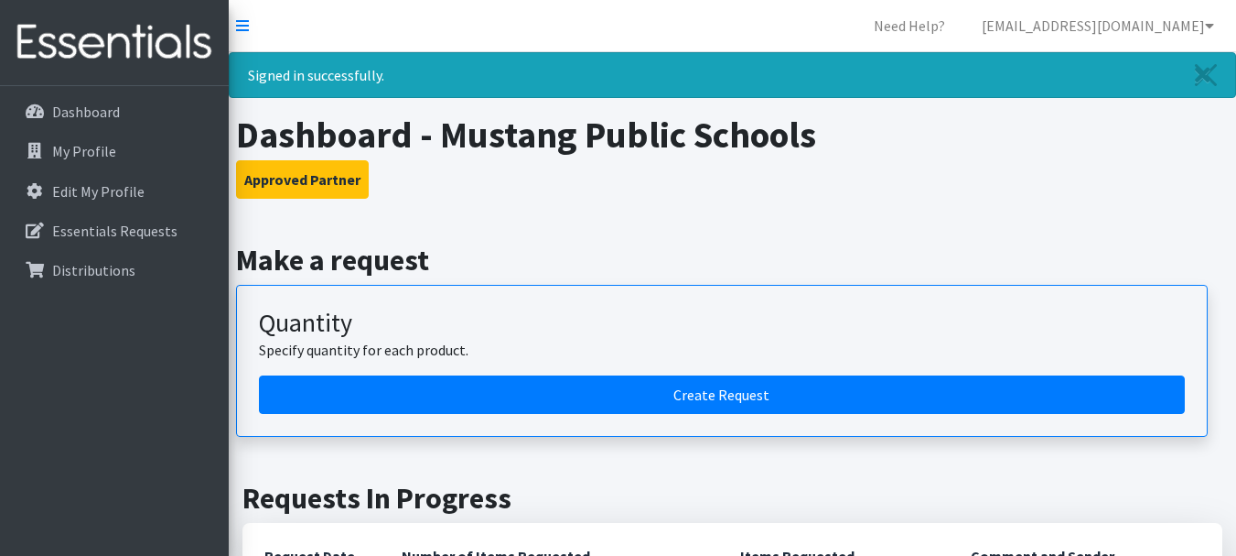 The width and height of the screenshot is (1236, 556). I want to click on button: Approved Partner, so click(302, 179).